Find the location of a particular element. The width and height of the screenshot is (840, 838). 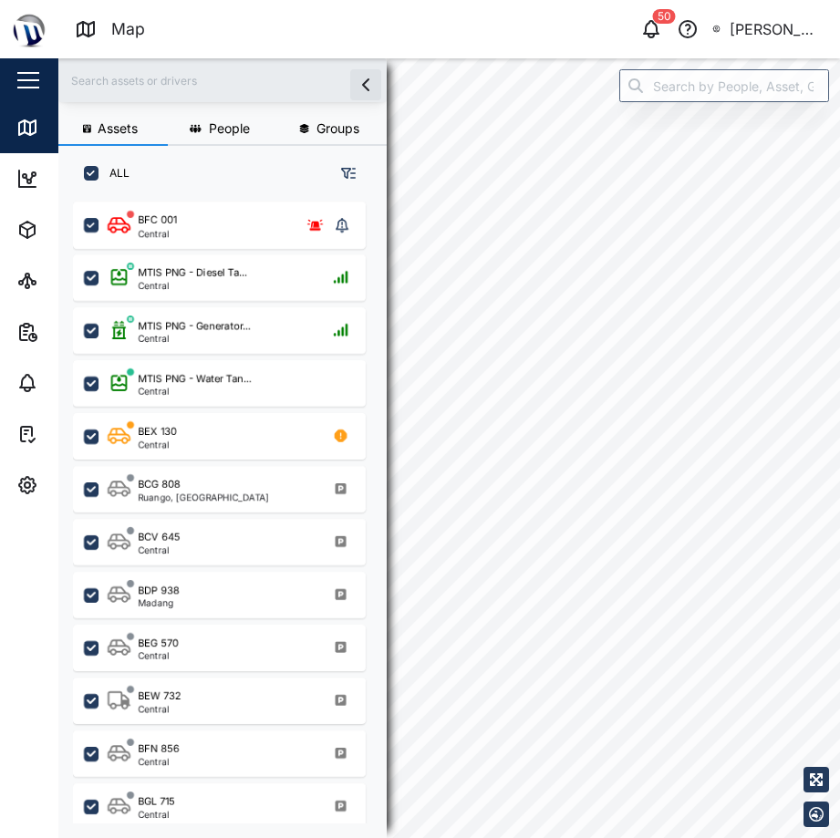

label: ALL is located at coordinates (114, 173).